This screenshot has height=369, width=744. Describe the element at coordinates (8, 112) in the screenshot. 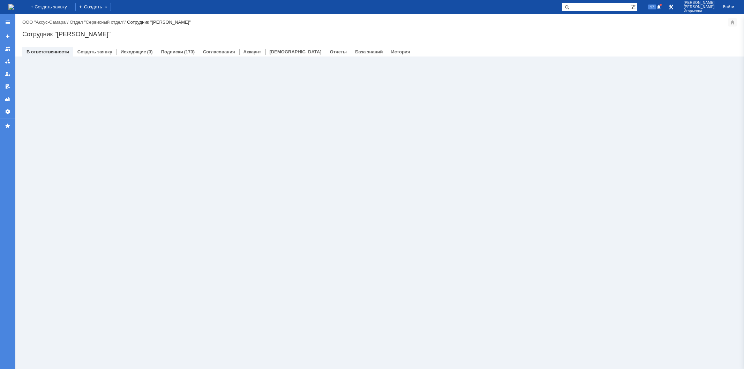

I see `a: Настройки` at that location.